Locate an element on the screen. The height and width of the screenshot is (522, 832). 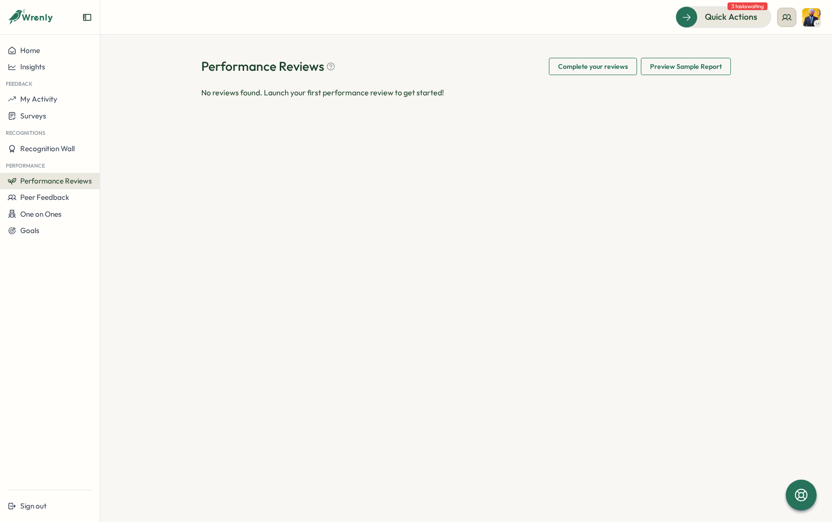
span: Peer Feedback is located at coordinates (45, 197).